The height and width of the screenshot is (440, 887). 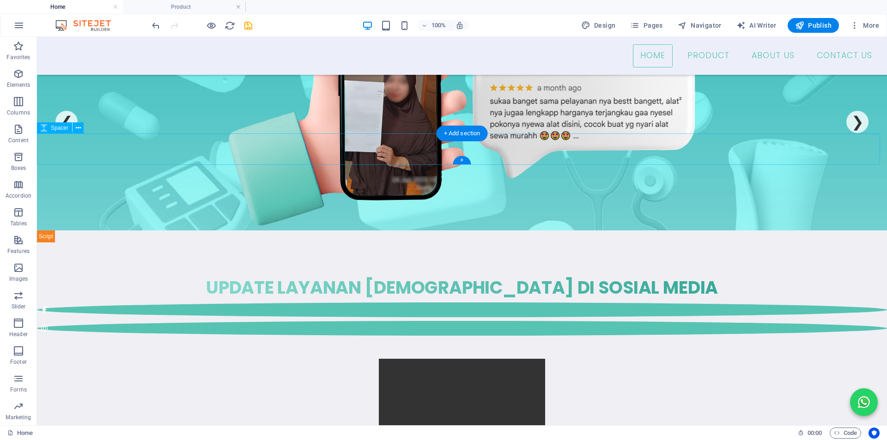 I want to click on button: Usercentrics, so click(x=874, y=433).